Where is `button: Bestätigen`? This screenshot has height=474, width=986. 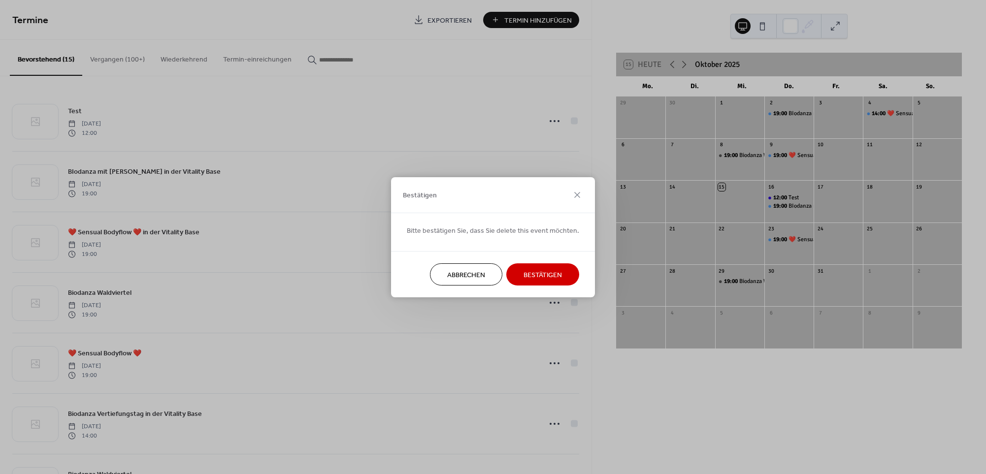 button: Bestätigen is located at coordinates (543, 274).